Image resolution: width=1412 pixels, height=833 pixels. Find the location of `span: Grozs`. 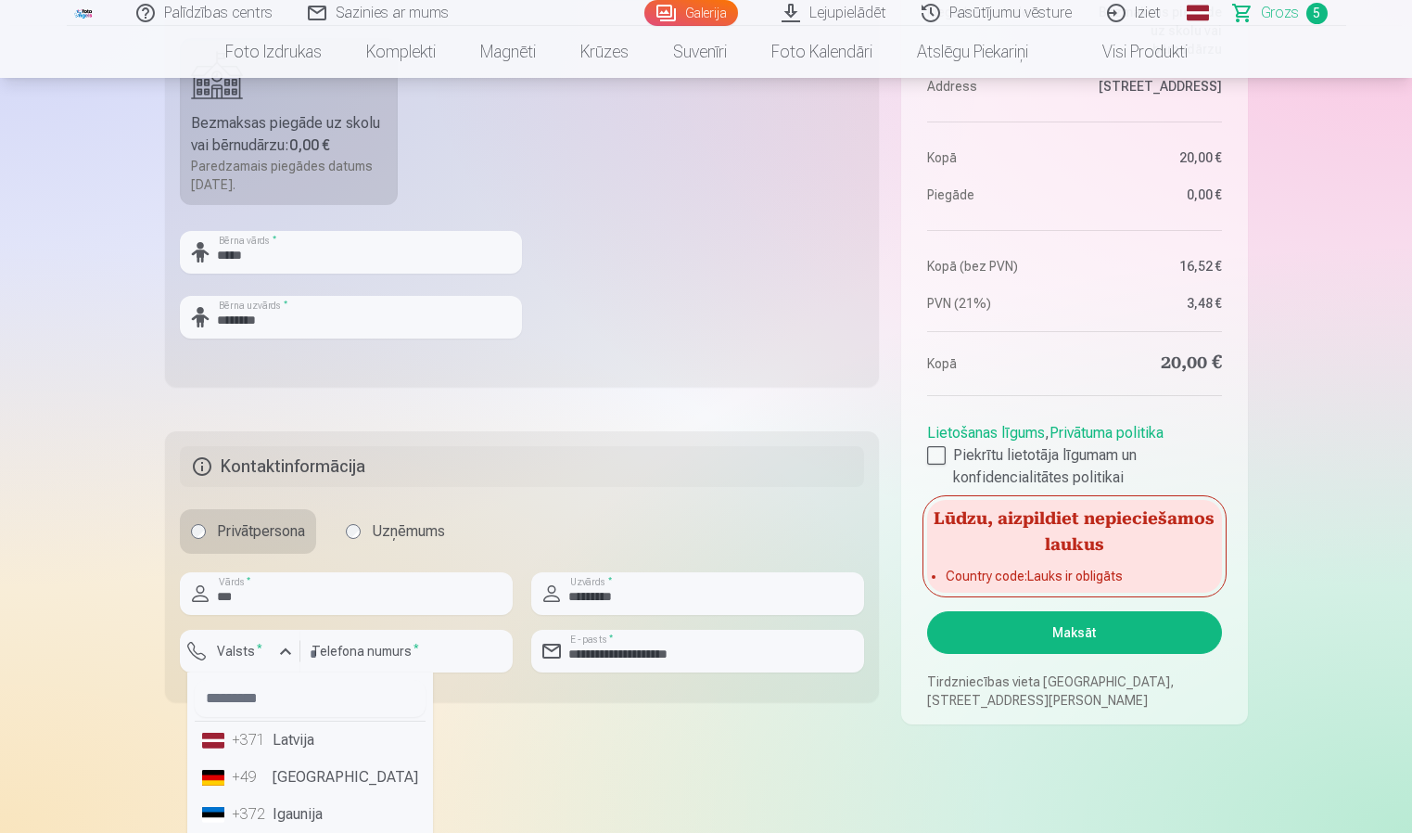

span: Grozs is located at coordinates (1280, 13).